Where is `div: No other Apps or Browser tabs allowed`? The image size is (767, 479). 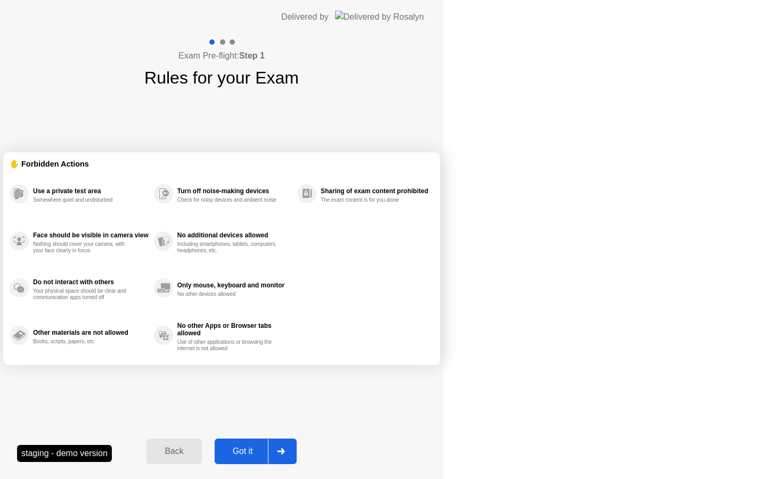
div: No other Apps or Browser tabs allowed is located at coordinates (234, 330).